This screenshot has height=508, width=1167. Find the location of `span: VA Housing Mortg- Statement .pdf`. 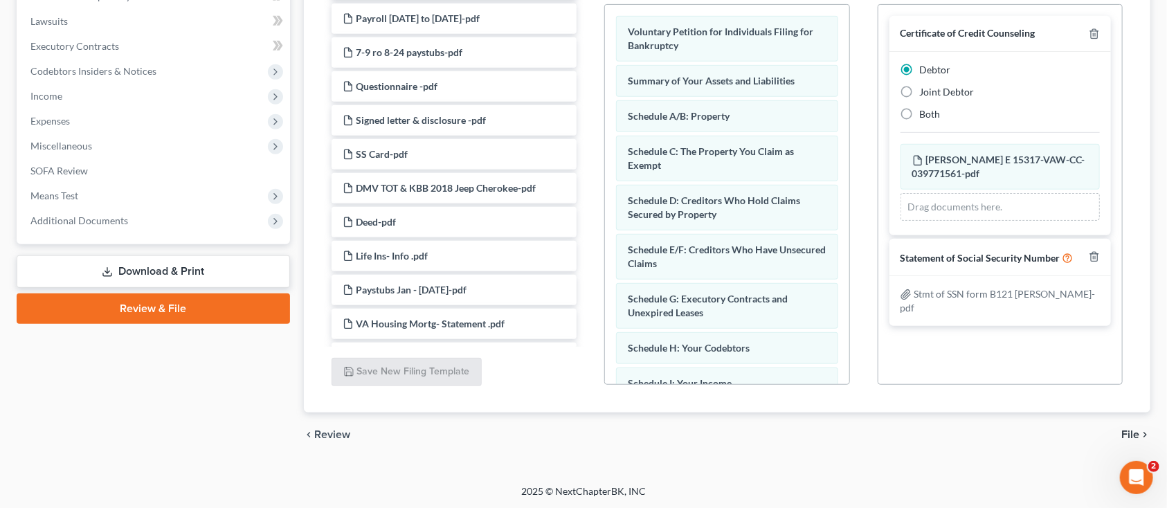

span: VA Housing Mortg- Statement .pdf is located at coordinates (430, 323).